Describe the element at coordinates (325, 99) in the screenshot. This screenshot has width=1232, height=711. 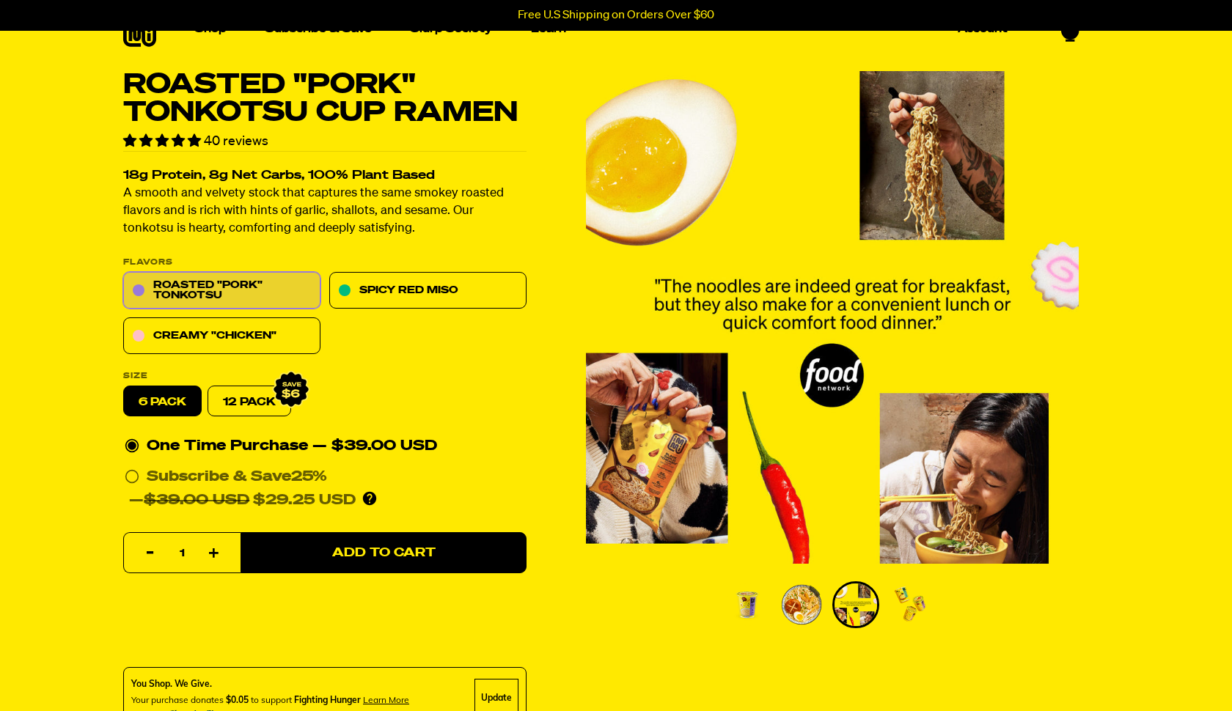
I see `h1: Roasted "Pork" Tonkotsu Cup Ramen` at that location.